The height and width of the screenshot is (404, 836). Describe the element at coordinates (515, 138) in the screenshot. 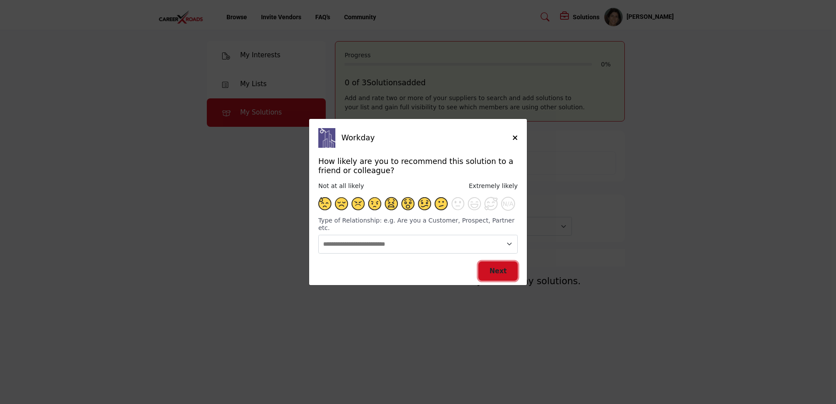

I see `button: Close` at that location.